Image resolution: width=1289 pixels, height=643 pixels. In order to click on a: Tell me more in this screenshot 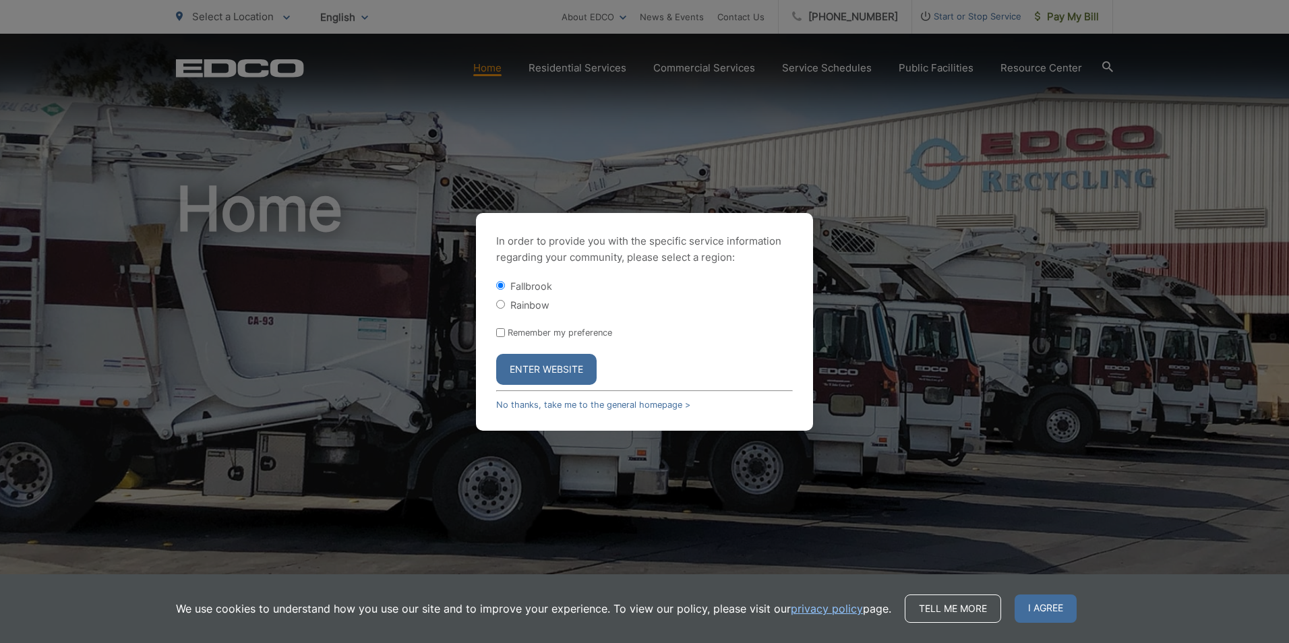, I will do `click(953, 609)`.